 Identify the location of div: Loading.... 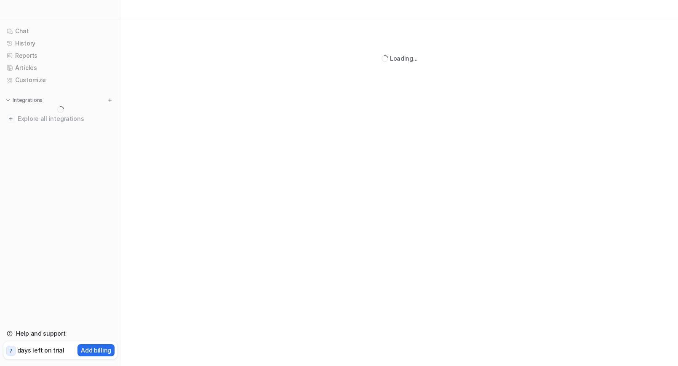
(404, 58).